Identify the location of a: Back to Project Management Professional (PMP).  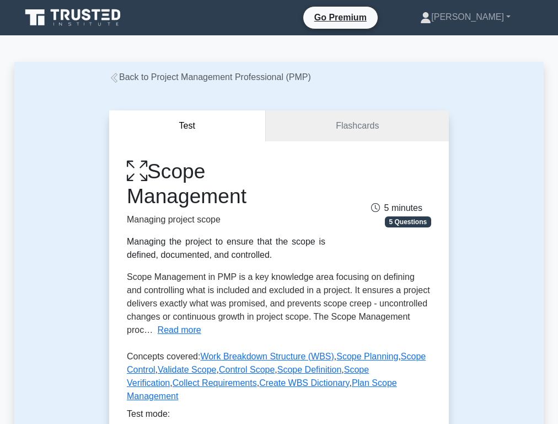
(210, 77).